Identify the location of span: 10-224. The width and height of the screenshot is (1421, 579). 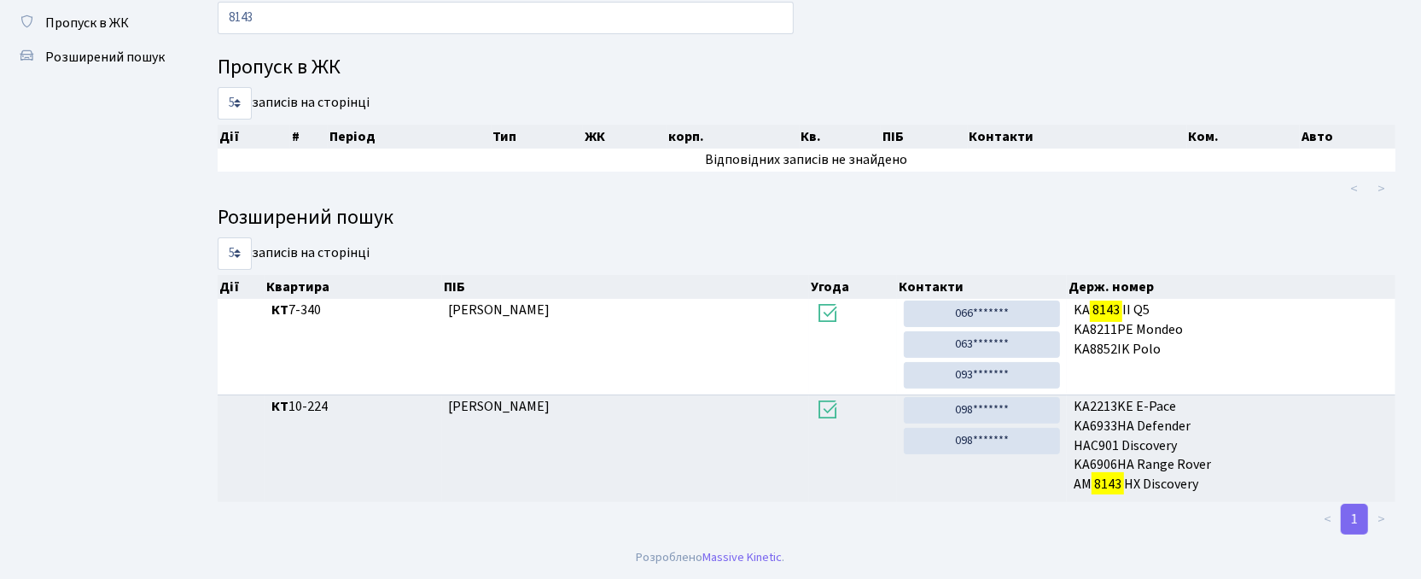
(353, 406).